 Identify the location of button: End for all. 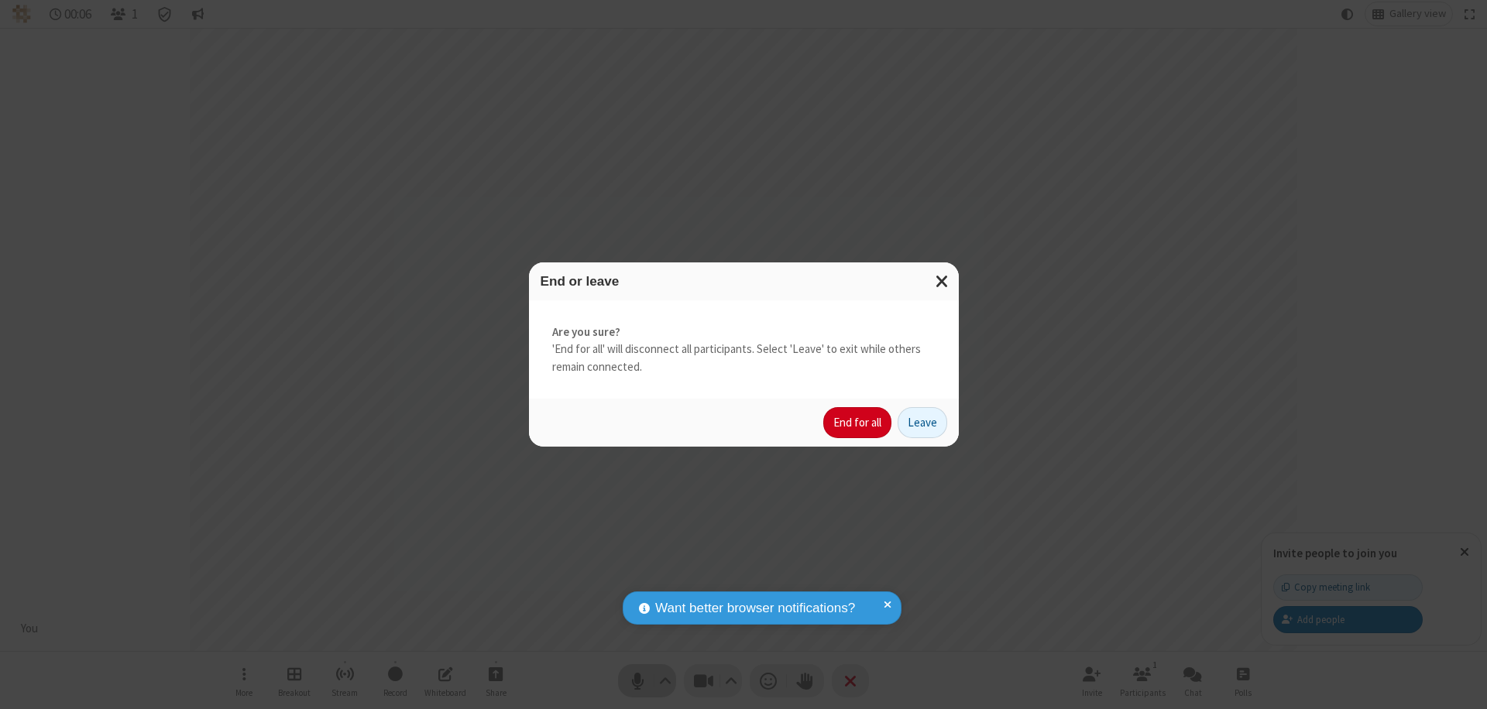
(857, 423).